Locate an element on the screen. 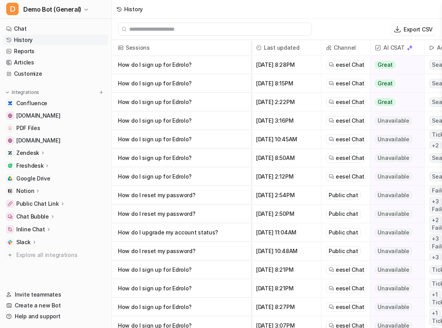  span: Sessions is located at coordinates (181, 48).